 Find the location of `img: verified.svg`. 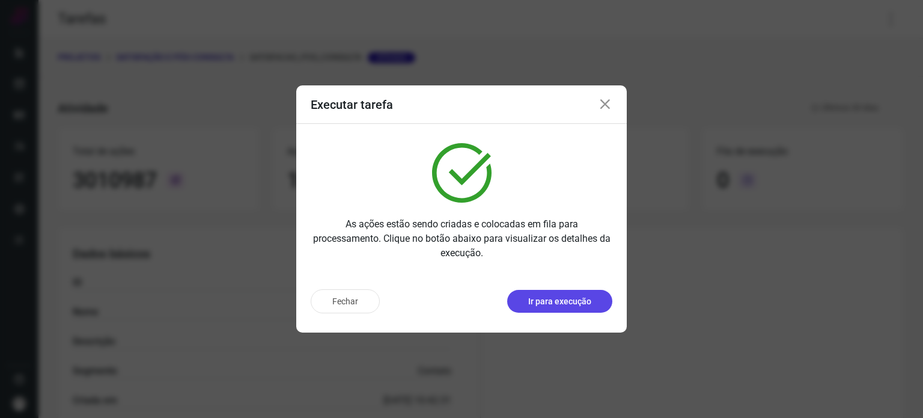

img: verified.svg is located at coordinates (461, 172).